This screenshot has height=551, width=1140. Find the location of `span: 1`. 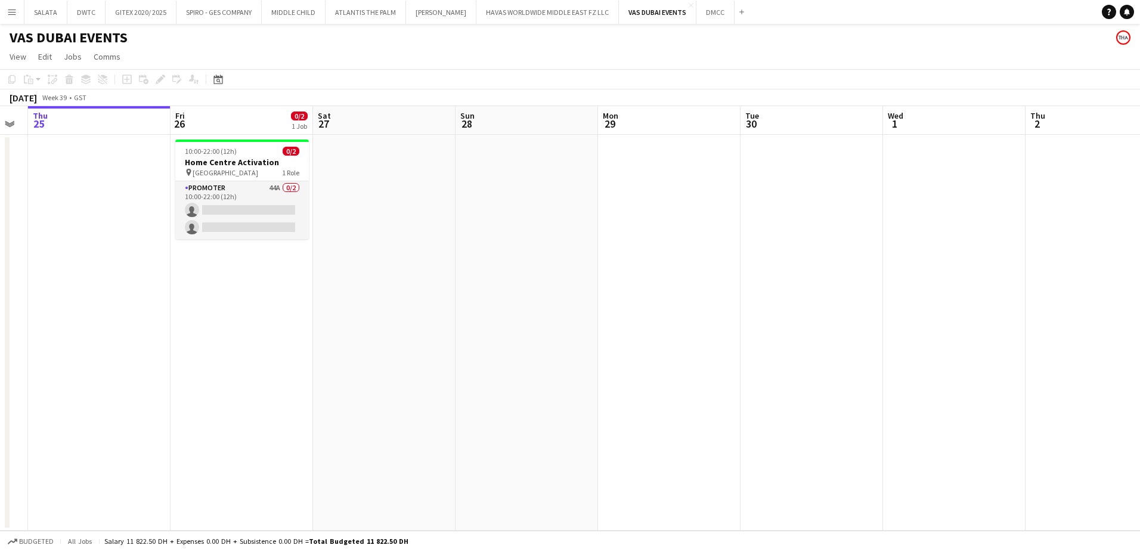

span: 1 is located at coordinates (894, 123).